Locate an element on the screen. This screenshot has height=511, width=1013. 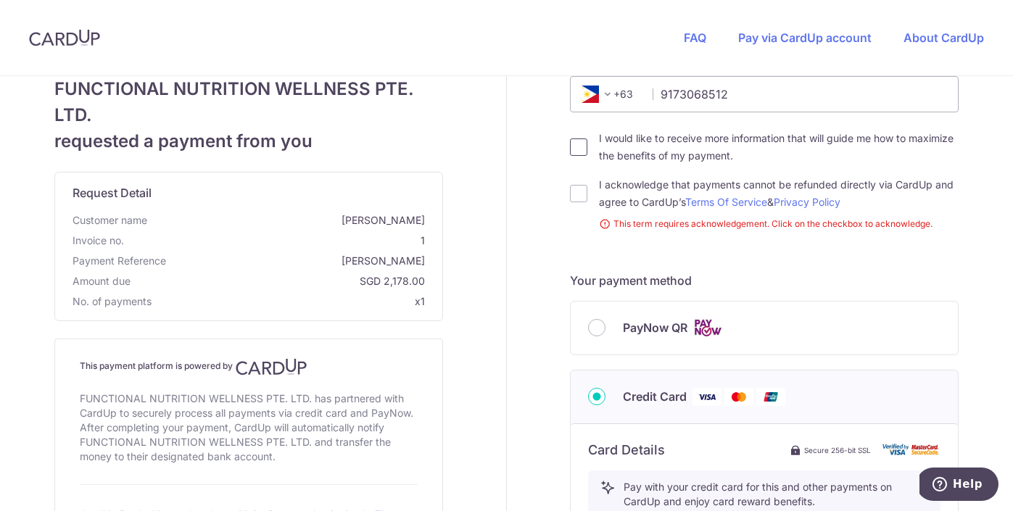
span: SGD 2,178.00 is located at coordinates (281, 281).